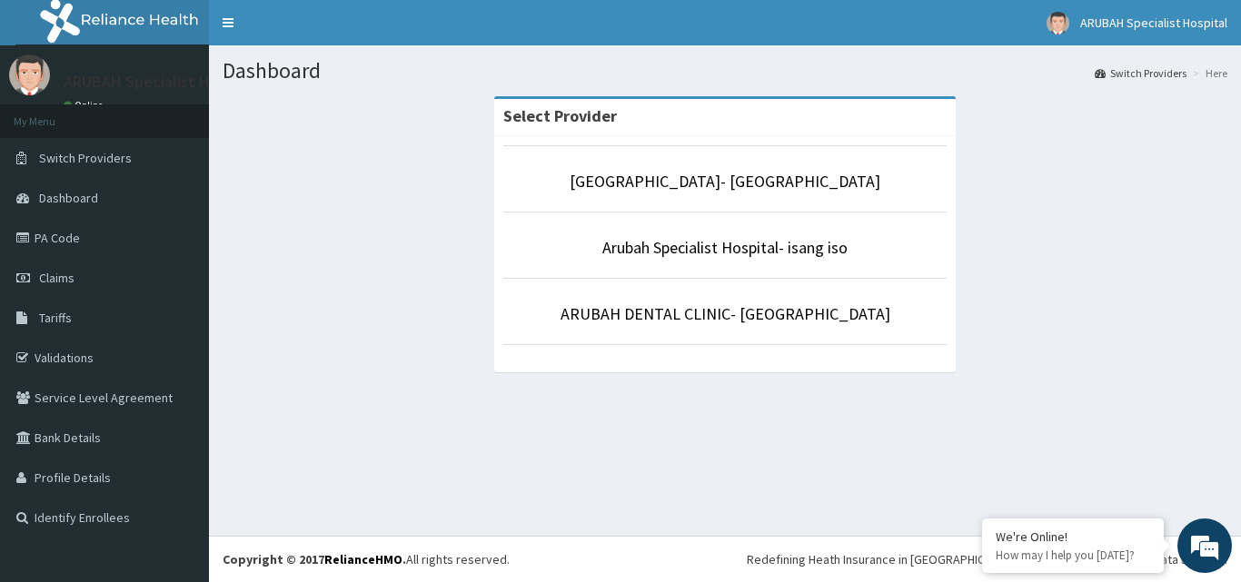  I want to click on span: Switch Providers, so click(85, 158).